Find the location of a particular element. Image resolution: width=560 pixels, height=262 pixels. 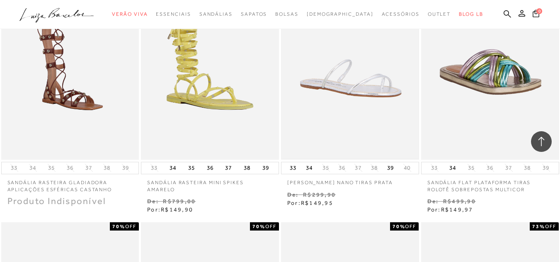

span: Sapatos is located at coordinates (254, 14).